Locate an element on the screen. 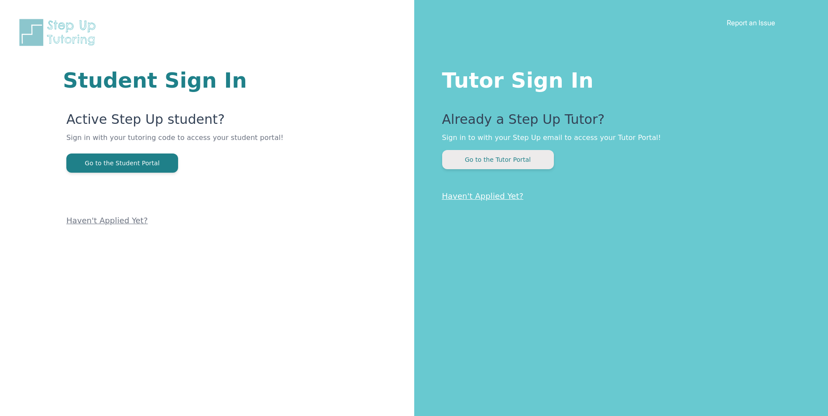 Image resolution: width=828 pixels, height=416 pixels. img: Step Up Tutoring horizontal logo is located at coordinates (59, 32).